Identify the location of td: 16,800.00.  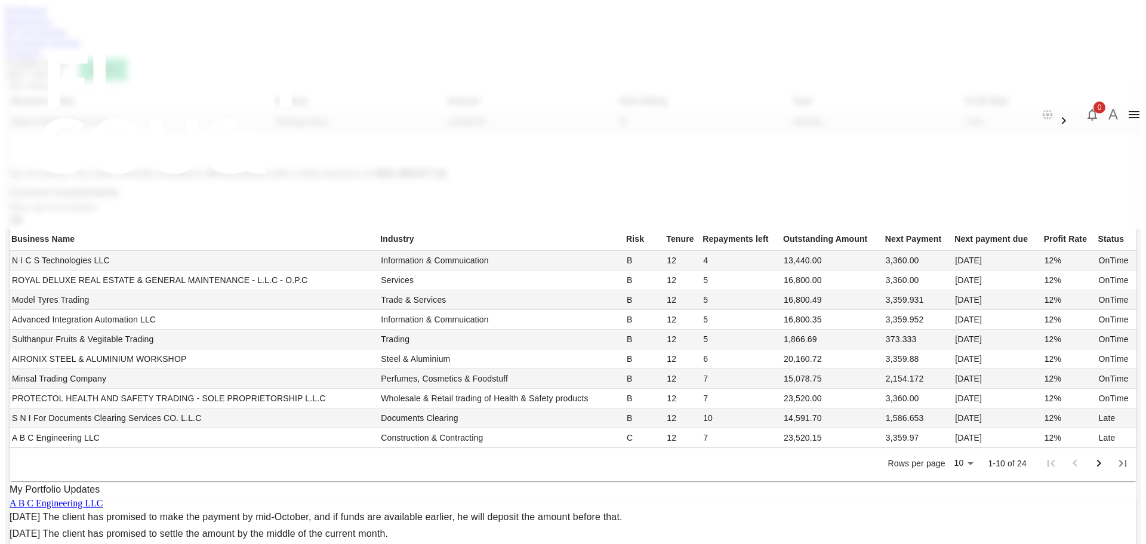
(832, 280).